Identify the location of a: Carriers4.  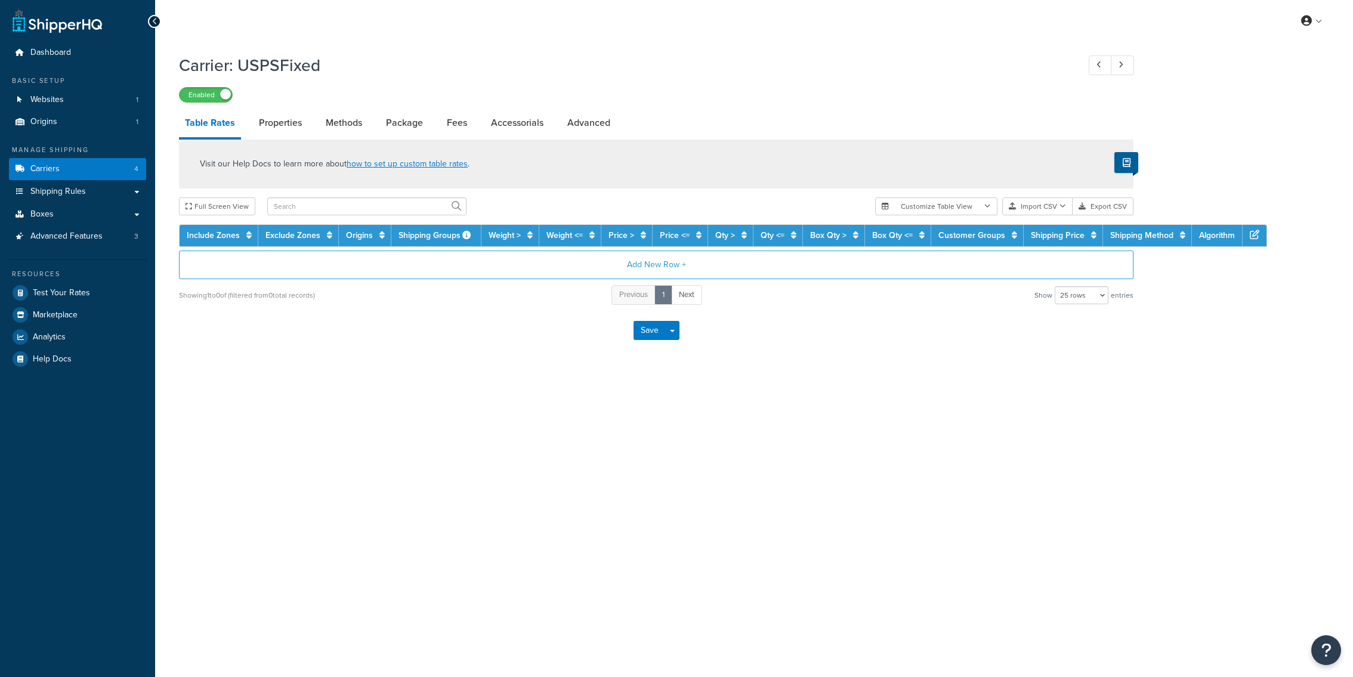
(78, 169).